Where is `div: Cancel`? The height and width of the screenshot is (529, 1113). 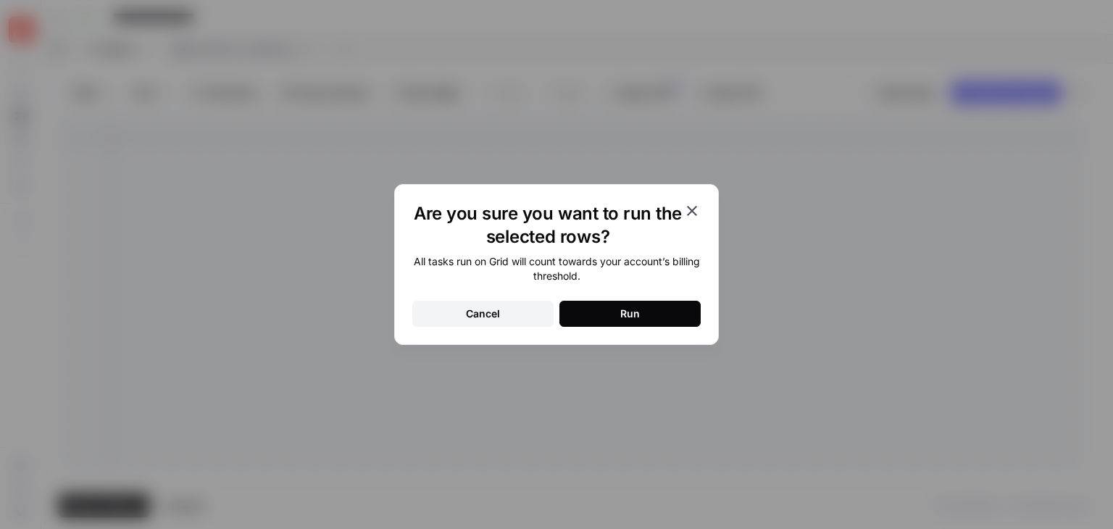 div: Cancel is located at coordinates (482, 314).